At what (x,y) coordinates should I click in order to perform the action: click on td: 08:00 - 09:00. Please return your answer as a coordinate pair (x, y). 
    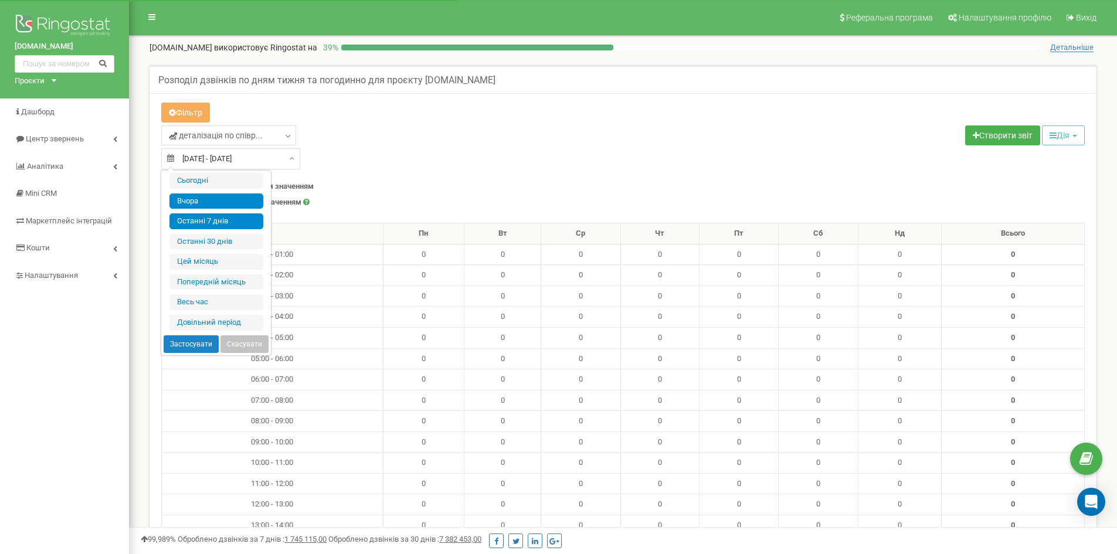
    Looking at the image, I should click on (273, 422).